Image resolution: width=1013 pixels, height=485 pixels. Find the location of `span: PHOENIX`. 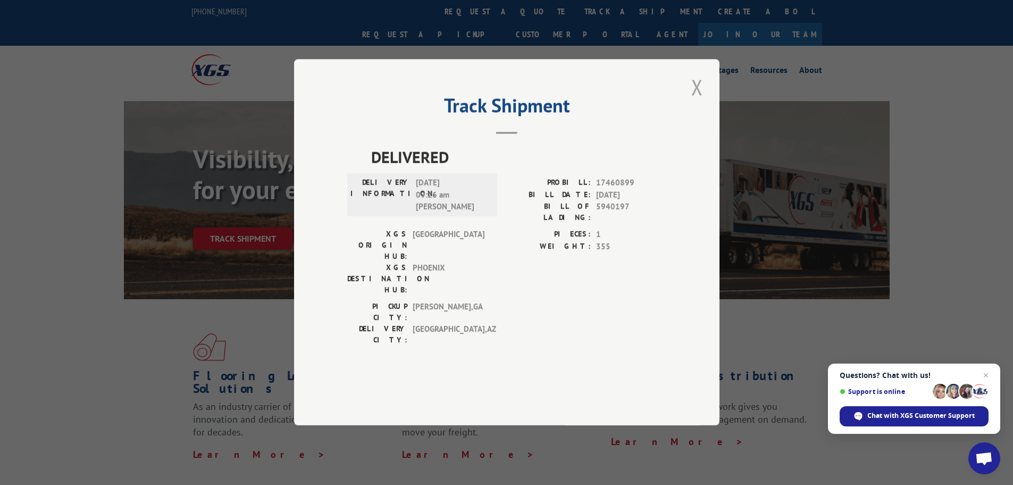

span: PHOENIX is located at coordinates (448, 279).